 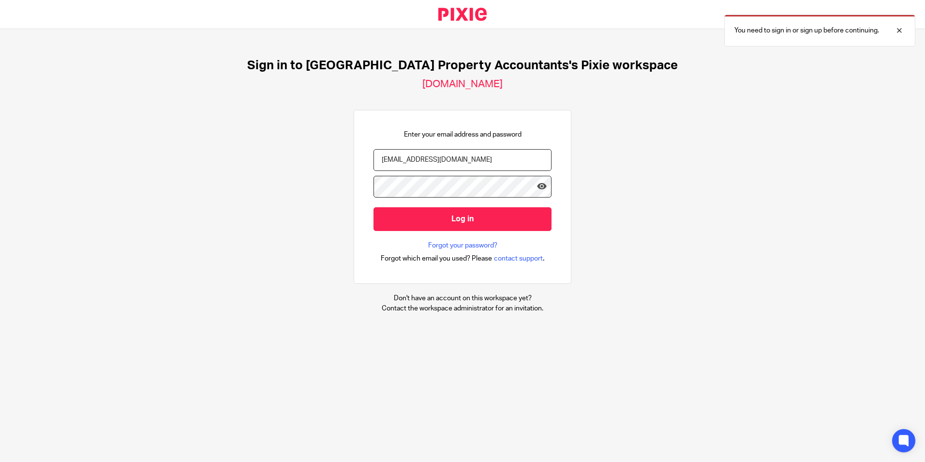 I want to click on a: Forgot your password?, so click(x=462, y=245).